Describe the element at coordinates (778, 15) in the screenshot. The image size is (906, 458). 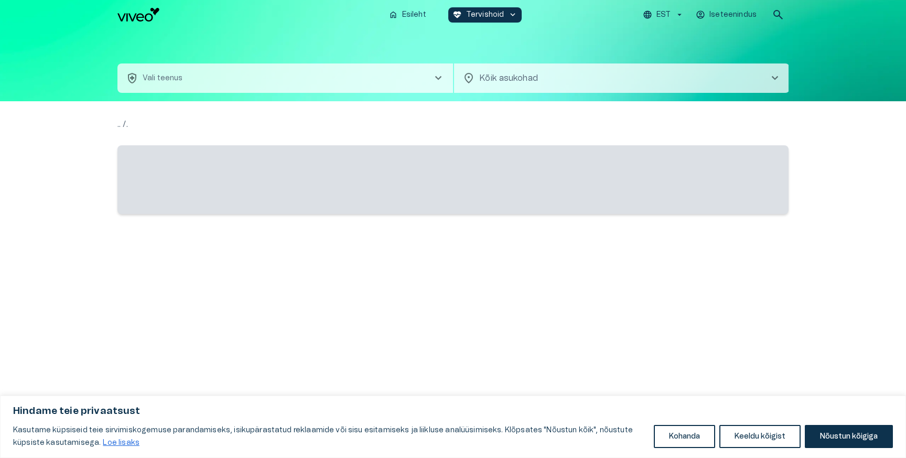
I see `button: open search modal` at that location.